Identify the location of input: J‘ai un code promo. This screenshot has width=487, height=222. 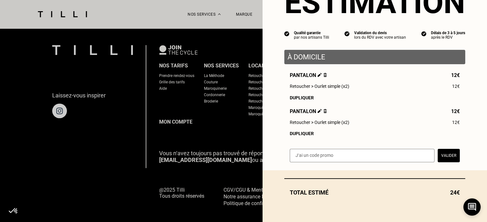
(362, 156).